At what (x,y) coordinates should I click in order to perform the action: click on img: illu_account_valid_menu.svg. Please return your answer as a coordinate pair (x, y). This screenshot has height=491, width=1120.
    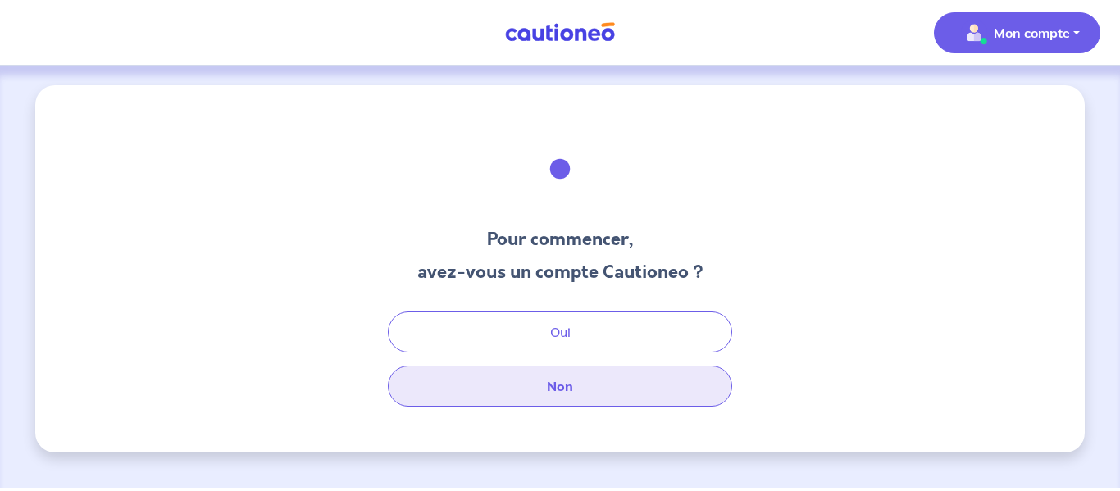
    Looking at the image, I should click on (974, 33).